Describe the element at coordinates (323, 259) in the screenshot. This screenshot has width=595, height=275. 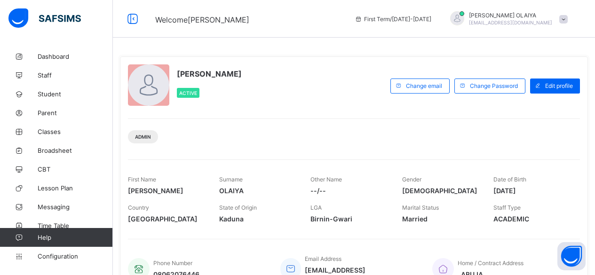
I see `span: Email Address` at that location.